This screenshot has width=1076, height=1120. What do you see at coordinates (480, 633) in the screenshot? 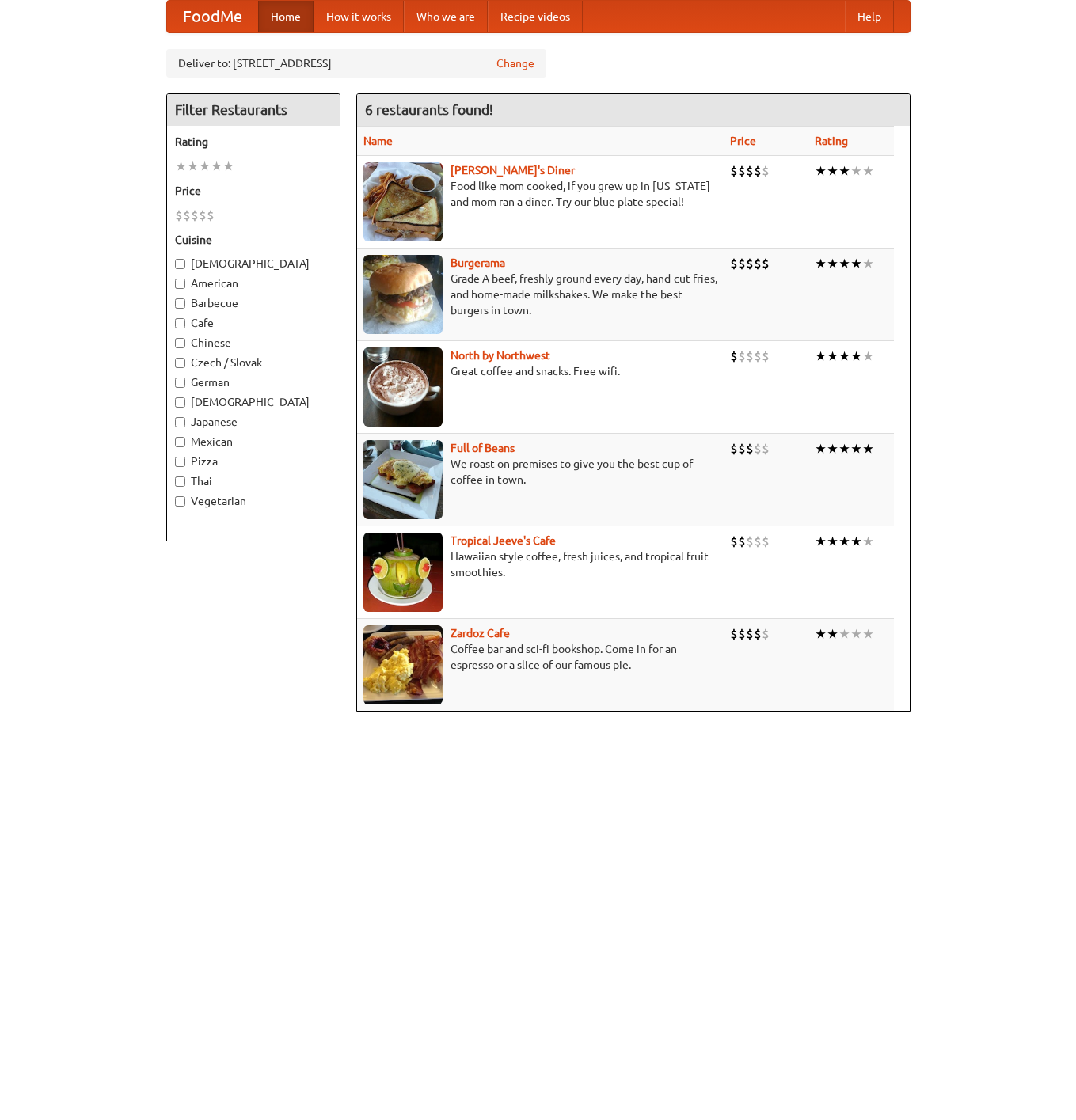
I see `b: Zardoz Cafe` at bounding box center [480, 633].